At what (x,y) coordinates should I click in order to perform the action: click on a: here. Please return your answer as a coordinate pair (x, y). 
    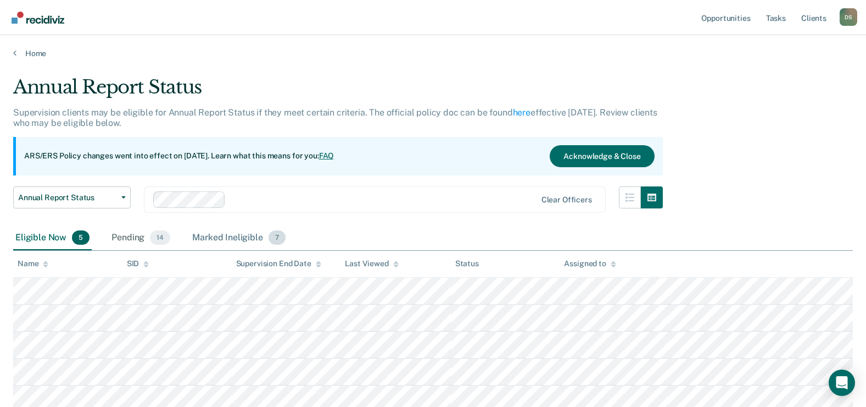
    Looking at the image, I should click on (522, 112).